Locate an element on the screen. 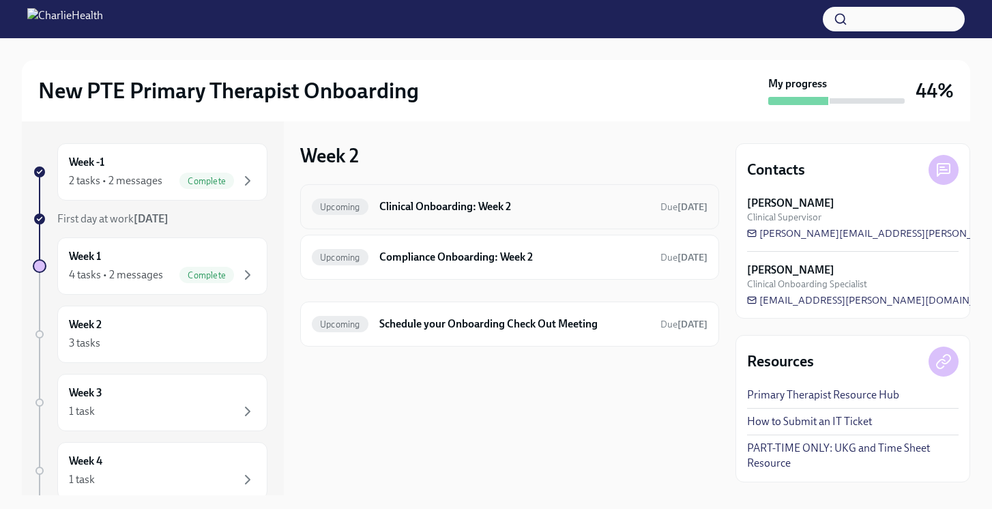  h6: Week 2 is located at coordinates (85, 325).